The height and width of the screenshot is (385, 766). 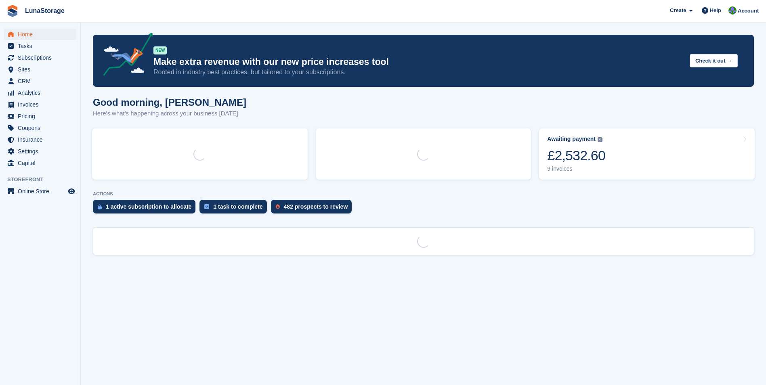 What do you see at coordinates (576, 155) in the screenshot?
I see `div: £2,532.60` at bounding box center [576, 155].